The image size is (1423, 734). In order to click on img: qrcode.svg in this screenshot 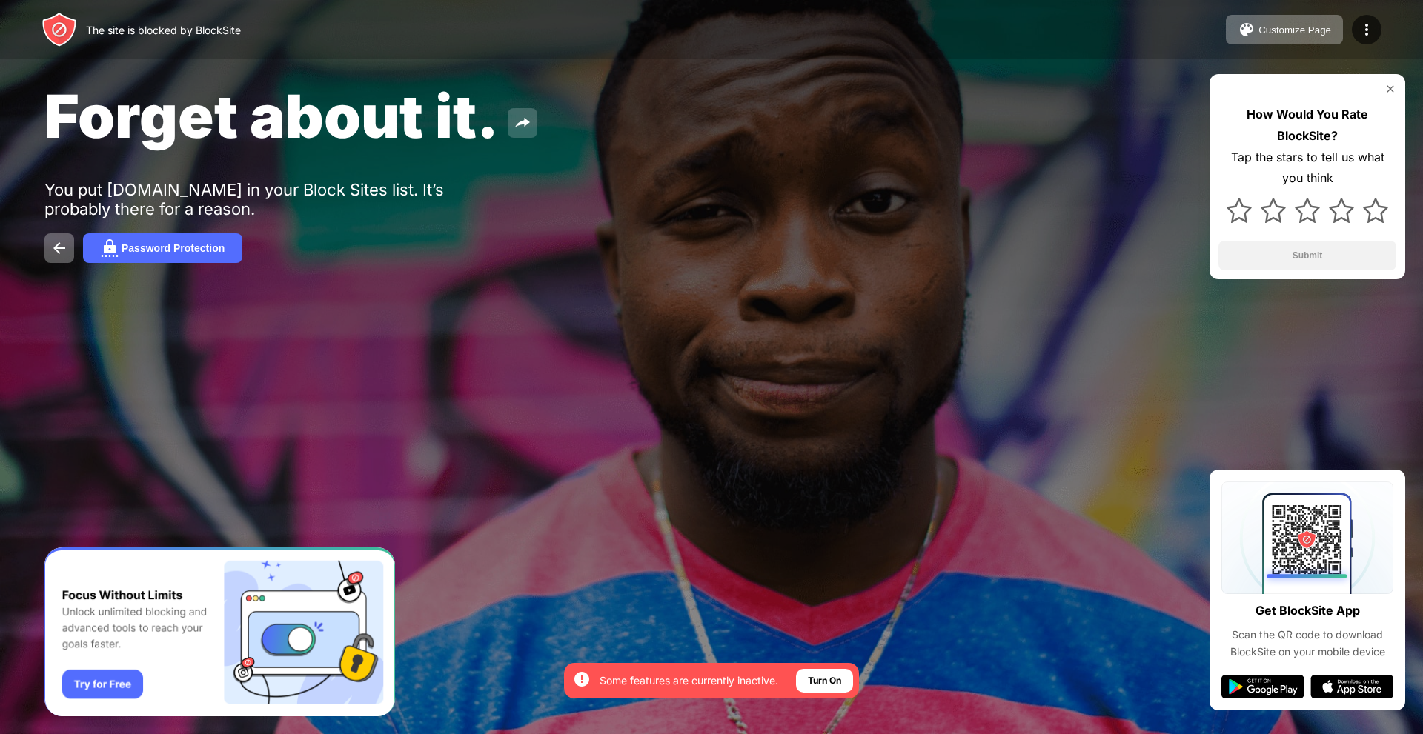, I will do `click(1307, 538)`.